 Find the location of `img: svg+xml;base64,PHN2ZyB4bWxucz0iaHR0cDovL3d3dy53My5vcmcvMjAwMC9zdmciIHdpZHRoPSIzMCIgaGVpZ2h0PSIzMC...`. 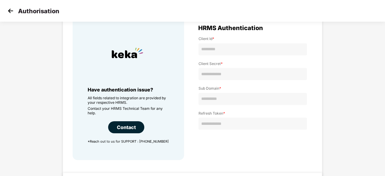

img: svg+xml;base64,PHN2ZyB4bWxucz0iaHR0cDovL3d3dy53My5vcmcvMjAwMC9zdmciIHdpZHRoPSIzMCIgaGVpZ2h0PSIzMC... is located at coordinates (11, 11).